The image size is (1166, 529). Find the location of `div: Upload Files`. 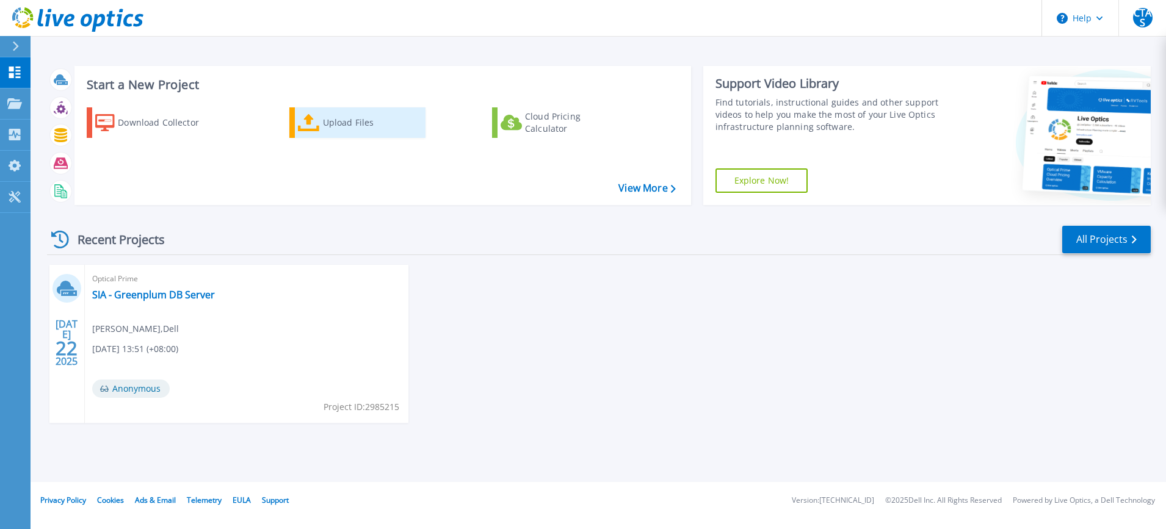

div: Upload Files is located at coordinates (372, 123).